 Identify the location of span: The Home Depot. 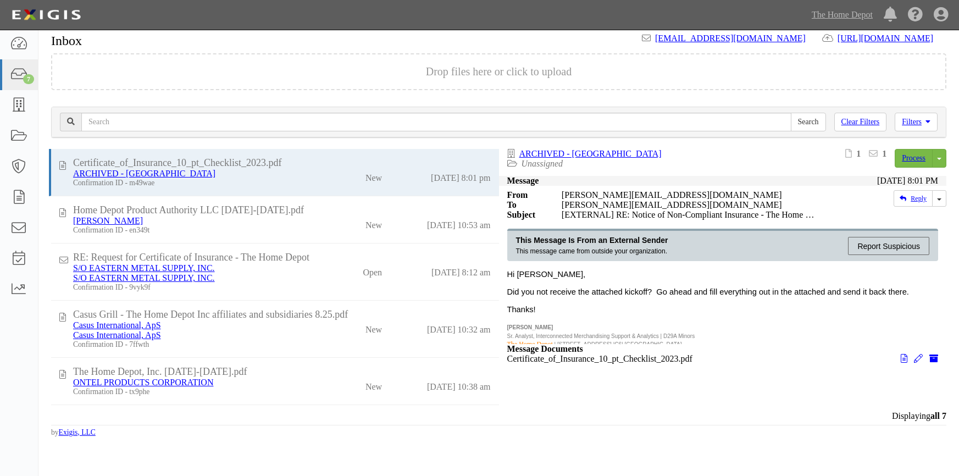
(530, 344).